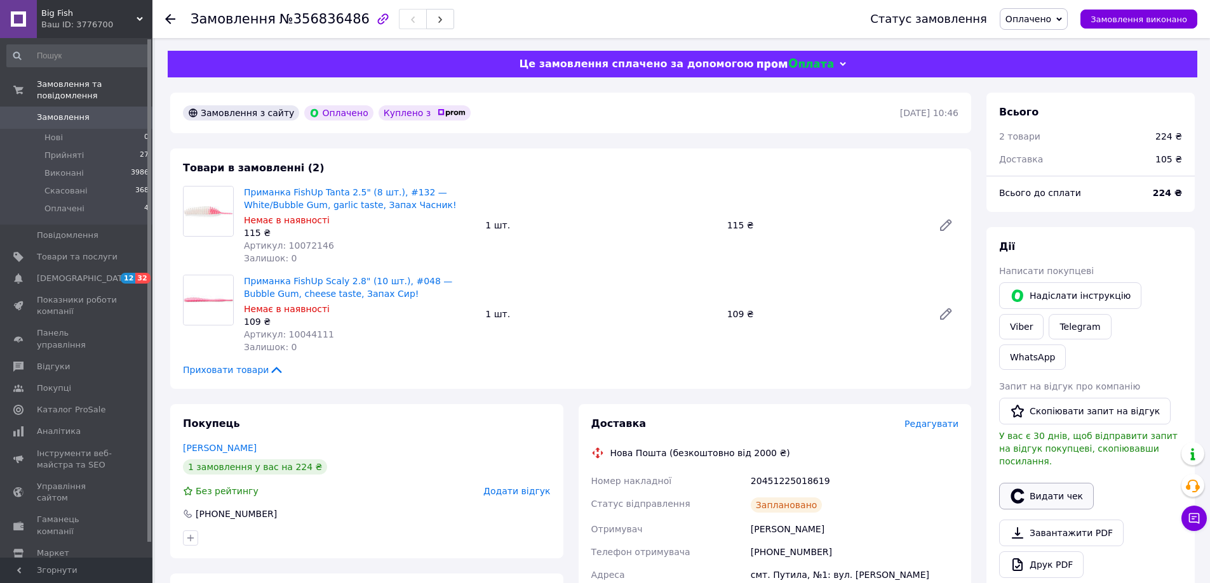 The height and width of the screenshot is (583, 1210). Describe the element at coordinates (1088, 449) in the screenshot. I see `span: У вас є 30 днів, щоб відправити запит на відгук покупцеві, скопіювавши посилання.` at that location.